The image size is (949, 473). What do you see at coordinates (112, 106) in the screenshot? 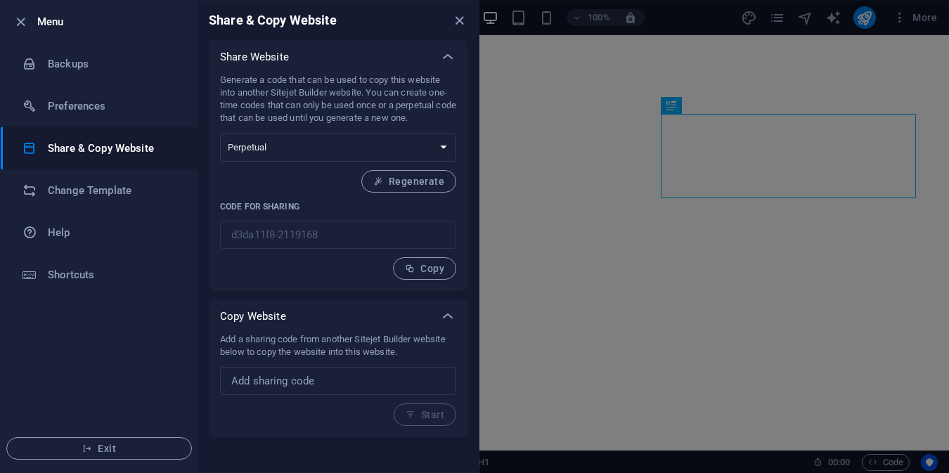
I see `h6: Preferences` at bounding box center [112, 106].